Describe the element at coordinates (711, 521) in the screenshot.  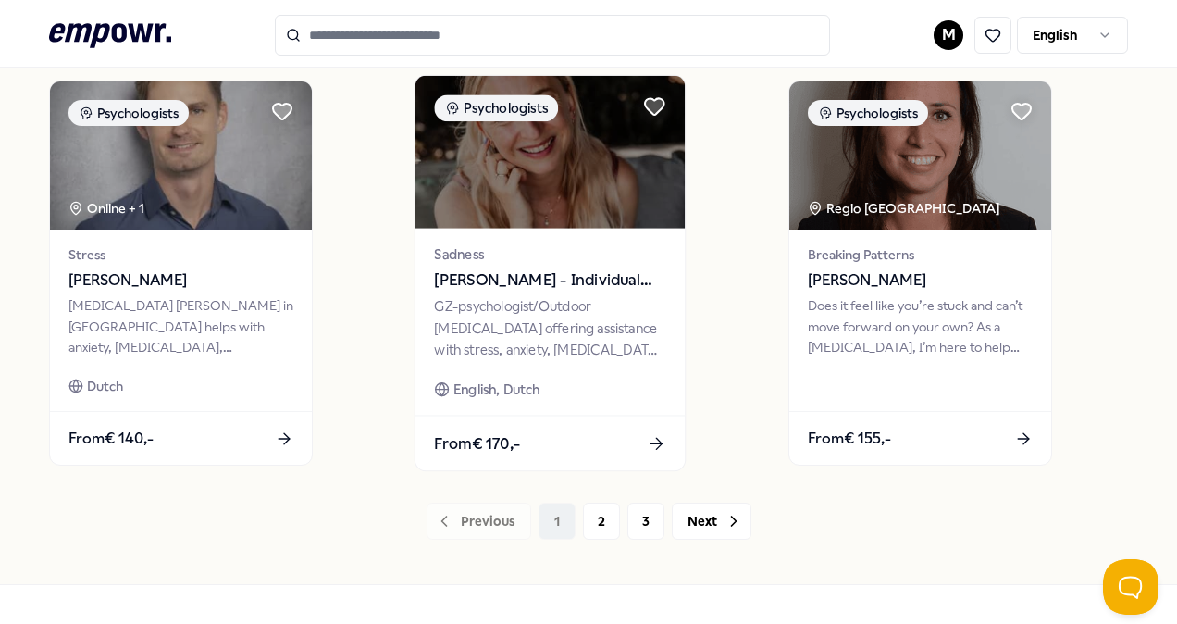
I see `button: Next` at that location.